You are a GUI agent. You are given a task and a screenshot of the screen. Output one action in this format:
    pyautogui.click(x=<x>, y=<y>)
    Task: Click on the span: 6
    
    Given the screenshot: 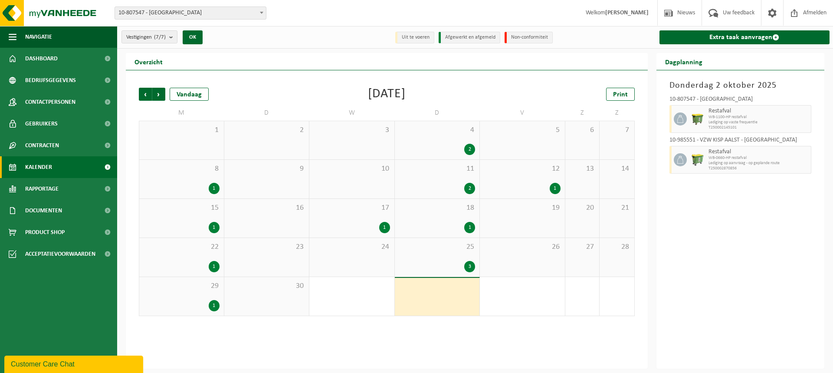 What is the action you would take?
    pyautogui.click(x=582, y=130)
    